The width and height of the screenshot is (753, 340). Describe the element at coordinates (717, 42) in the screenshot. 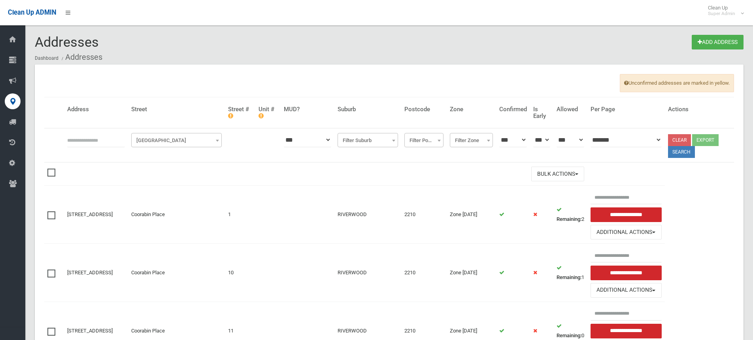

I see `a: Add Address` at that location.